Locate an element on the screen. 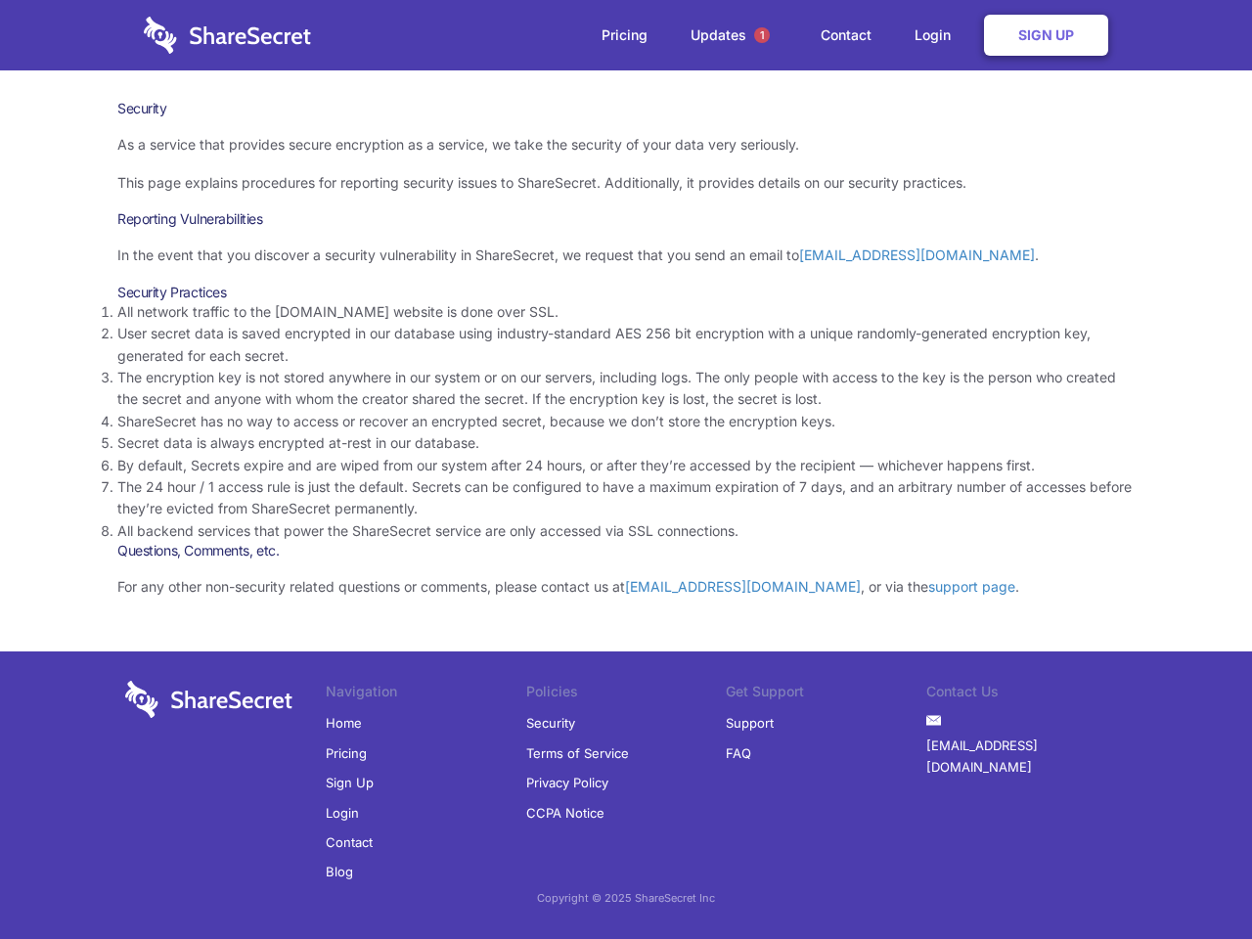 This screenshot has height=939, width=1252. a: FAQ is located at coordinates (738, 753).